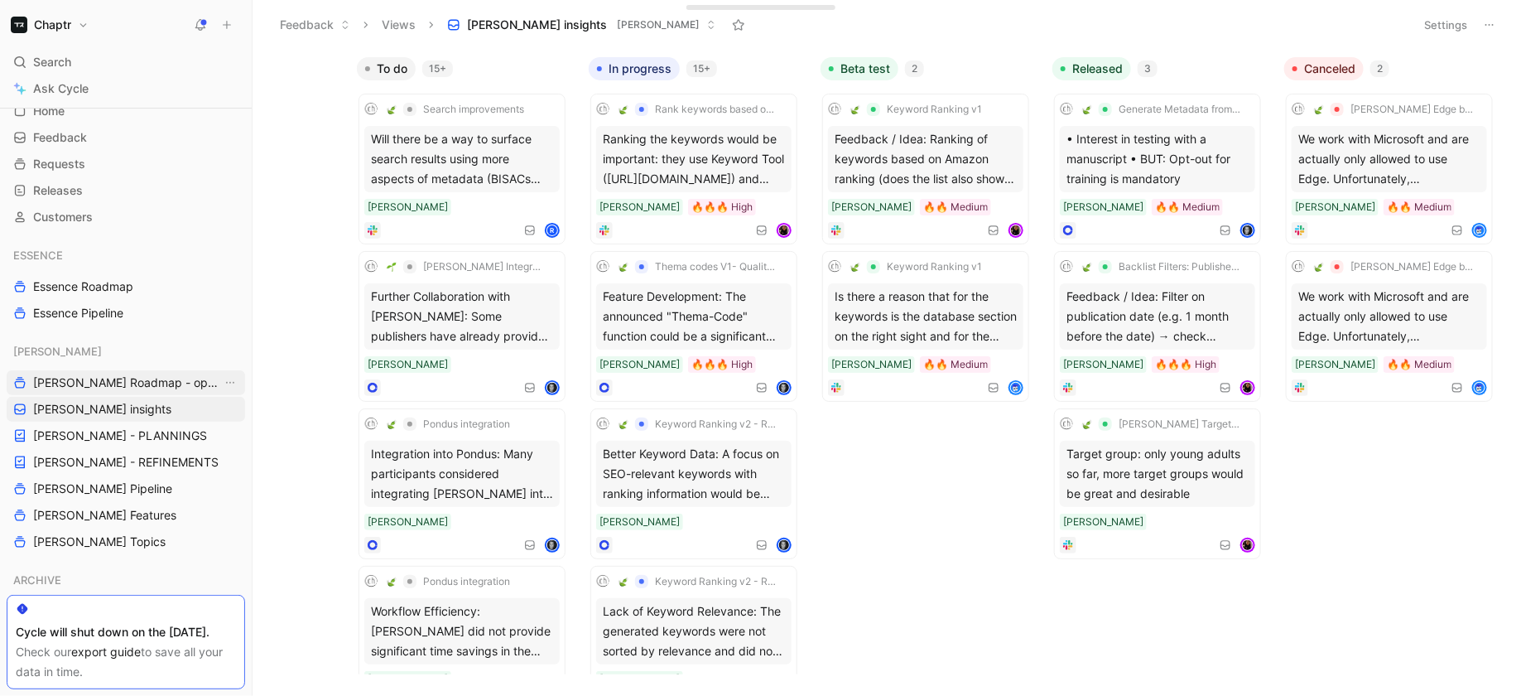  What do you see at coordinates (466, 365) in the screenshot?
I see `div: To do15+` at bounding box center [466, 365].